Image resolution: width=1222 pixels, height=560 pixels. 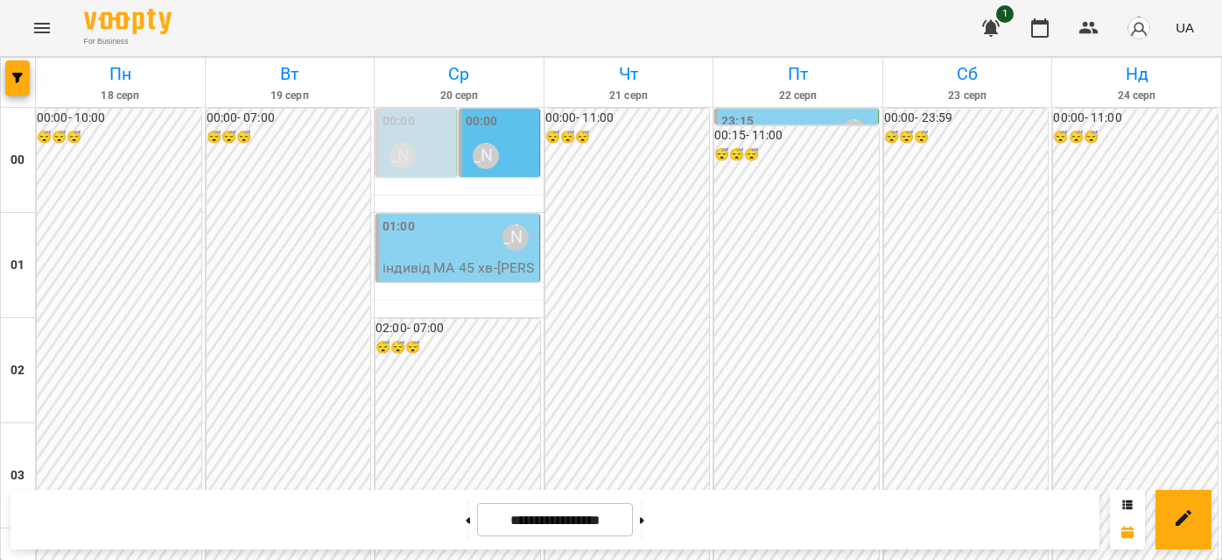 I want to click on h6: 01, so click(x=18, y=265).